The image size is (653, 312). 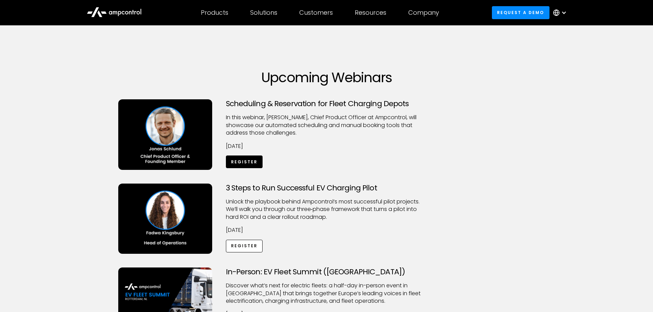 What do you see at coordinates (326, 188) in the screenshot?
I see `h3: 3 Steps to Run Successful EV Charging Pilot` at bounding box center [326, 188].